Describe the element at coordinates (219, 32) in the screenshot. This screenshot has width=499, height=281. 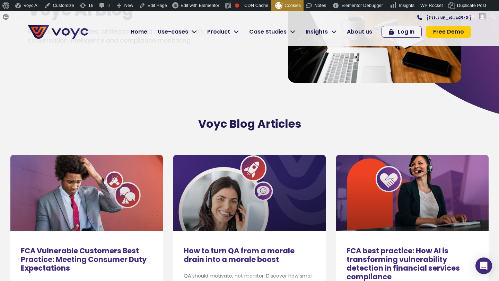
I see `span: Product` at that location.